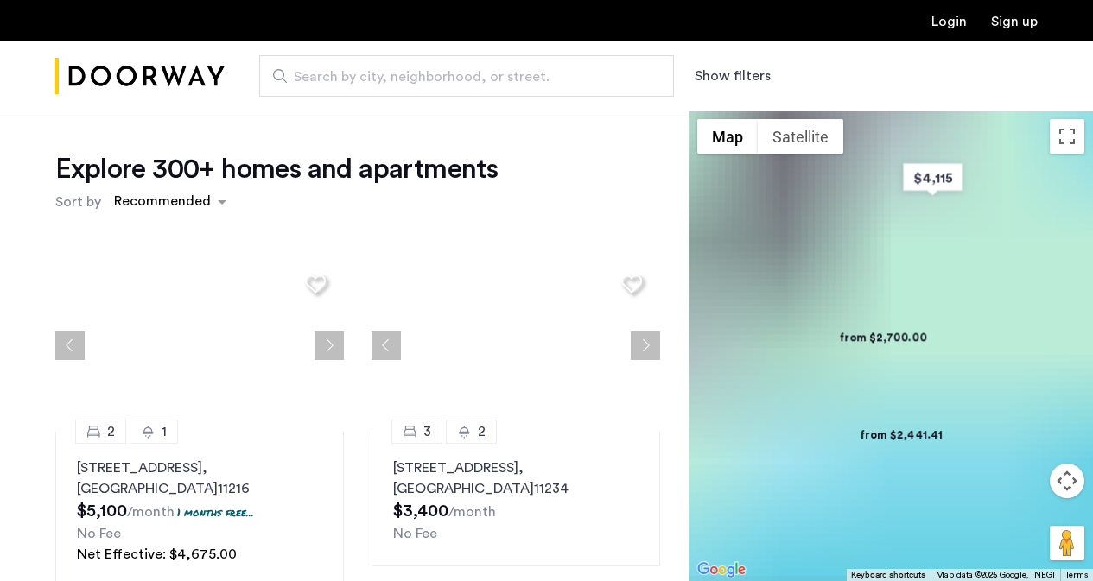  I want to click on span: Net Effective: $4,675.00, so click(156, 554).